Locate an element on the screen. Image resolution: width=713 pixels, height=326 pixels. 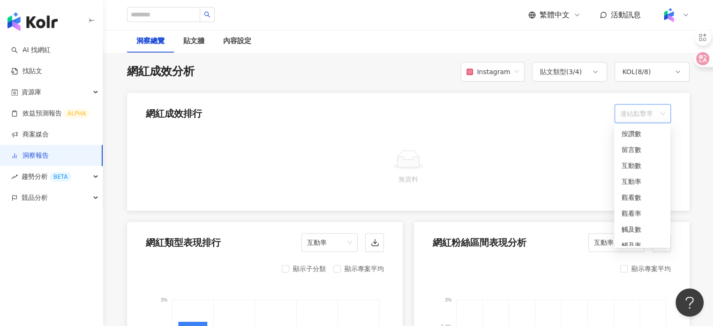
a: 商案媒合 is located at coordinates (30, 135).